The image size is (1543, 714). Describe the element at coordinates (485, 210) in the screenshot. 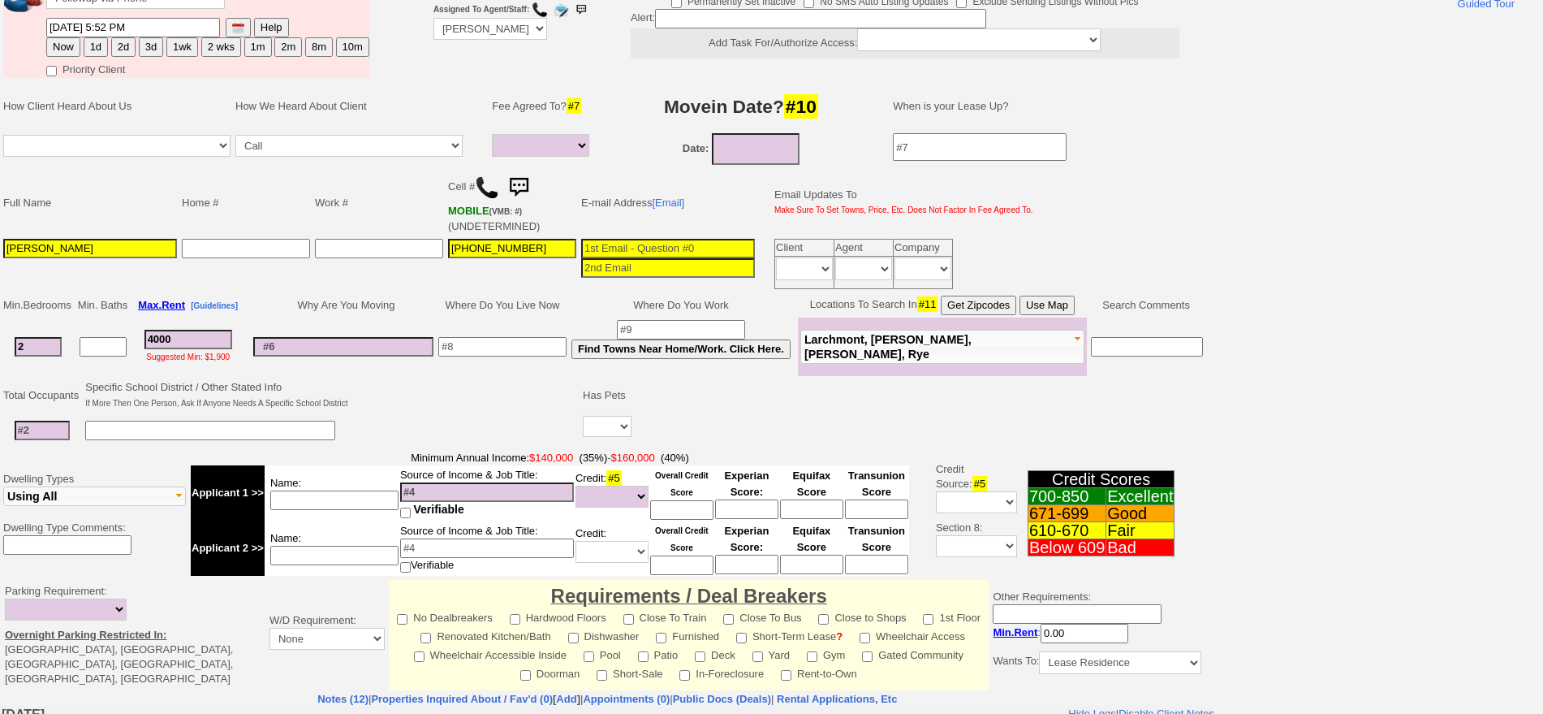

I see `b: AT&T Wireless` at that location.